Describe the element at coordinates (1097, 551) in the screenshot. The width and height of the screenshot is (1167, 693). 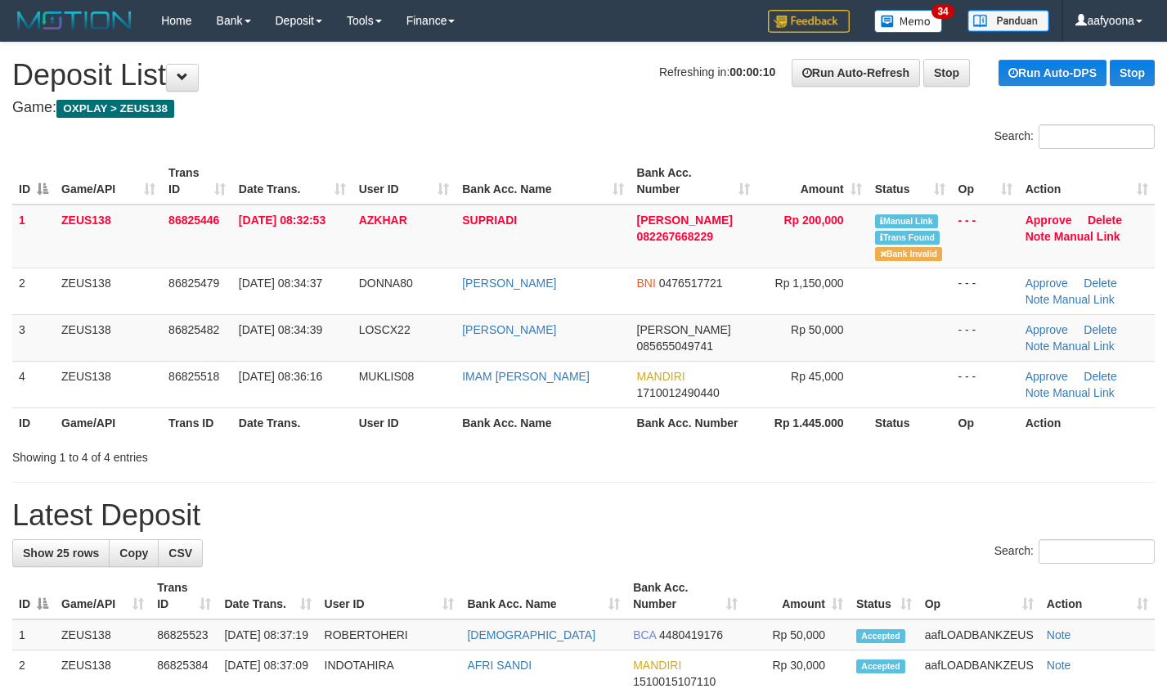
I see `input: Search:` at that location.